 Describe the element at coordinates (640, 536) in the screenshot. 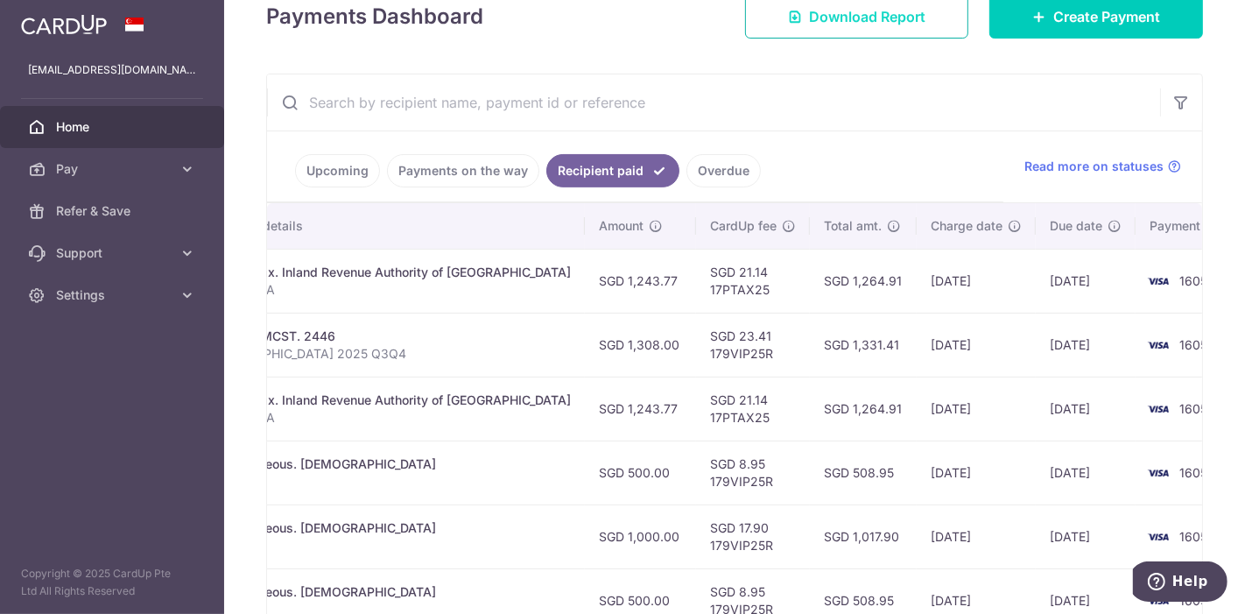

I see `td: SGD 1,000.00` at that location.